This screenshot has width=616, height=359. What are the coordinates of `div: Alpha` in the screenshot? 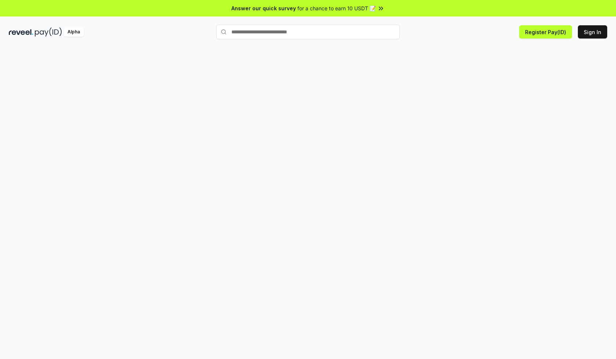 It's located at (74, 32).